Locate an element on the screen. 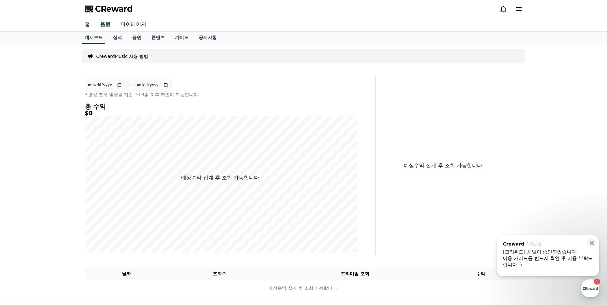 The height and width of the screenshot is (305, 607). th: 수익 is located at coordinates (481, 274).